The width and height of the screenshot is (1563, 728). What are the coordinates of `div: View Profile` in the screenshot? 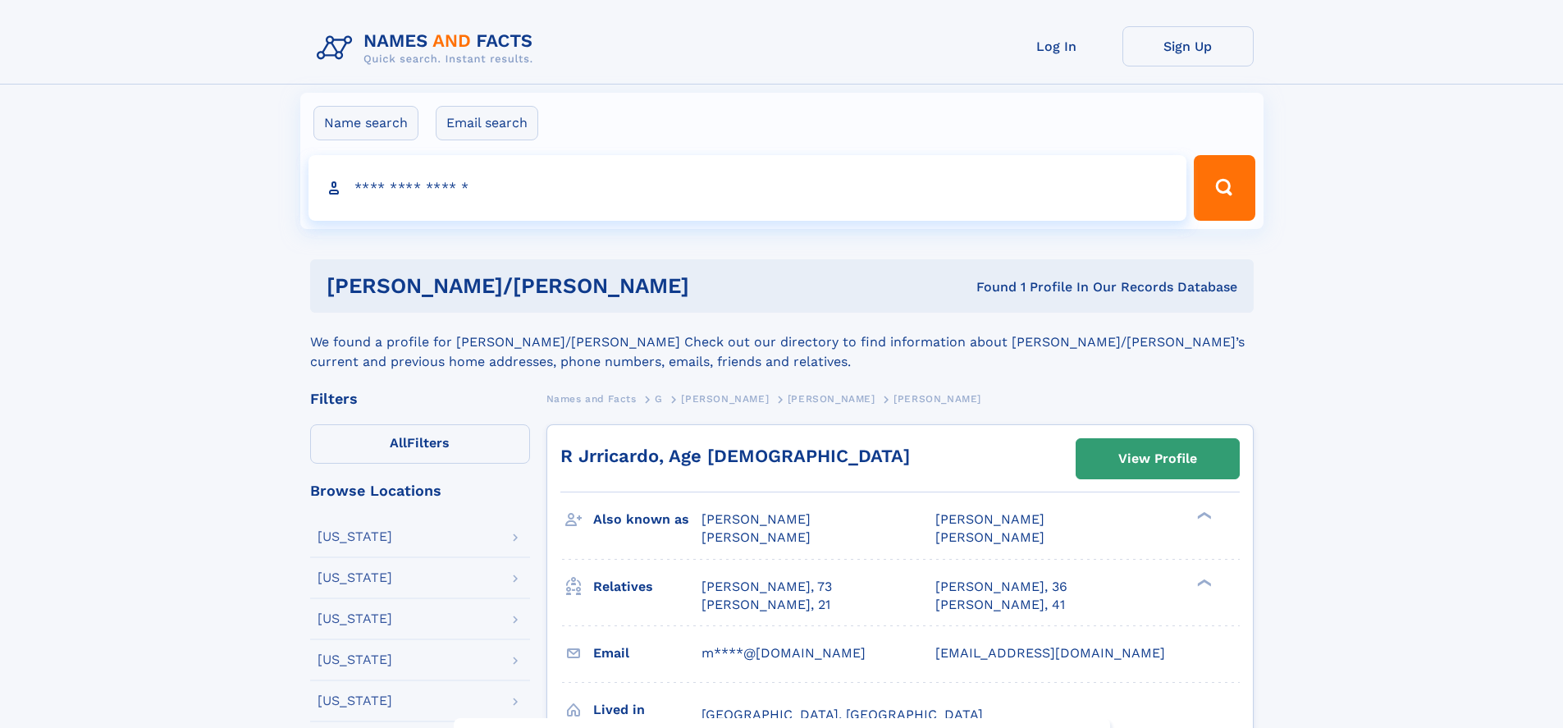 It's located at (1157, 459).